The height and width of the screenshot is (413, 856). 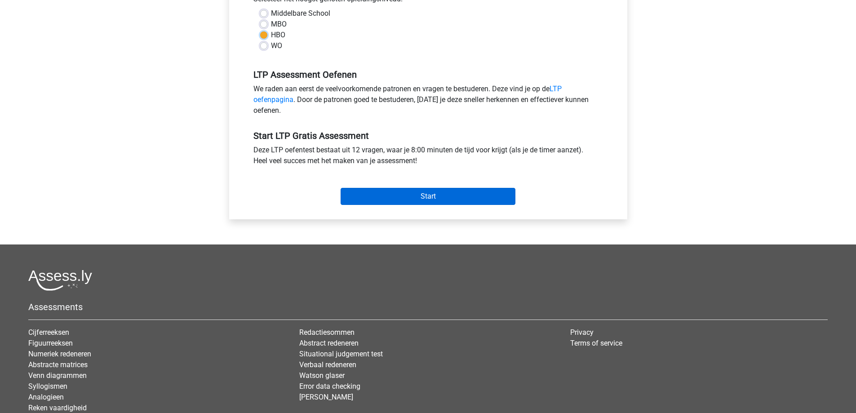 I want to click on label: MBO, so click(x=279, y=24).